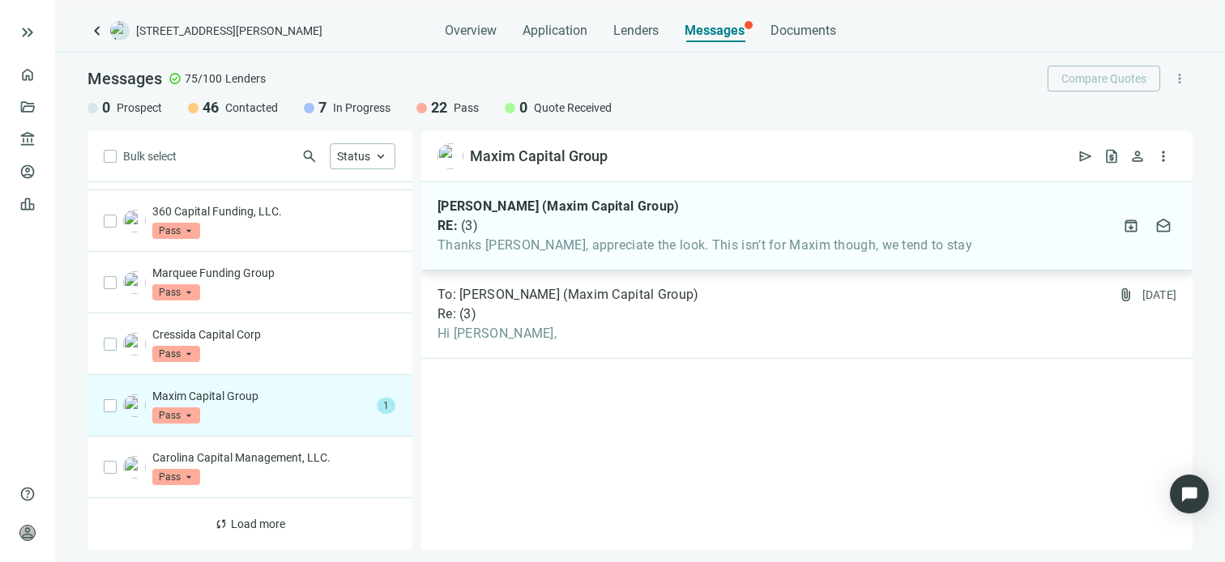 The width and height of the screenshot is (1225, 562). I want to click on button: syncLoad more, so click(249, 524).